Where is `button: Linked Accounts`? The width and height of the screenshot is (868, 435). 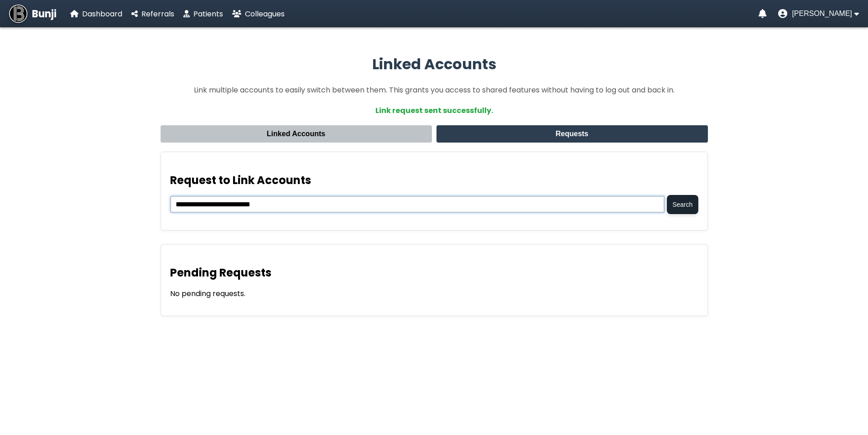
button: Linked Accounts is located at coordinates (296, 134).